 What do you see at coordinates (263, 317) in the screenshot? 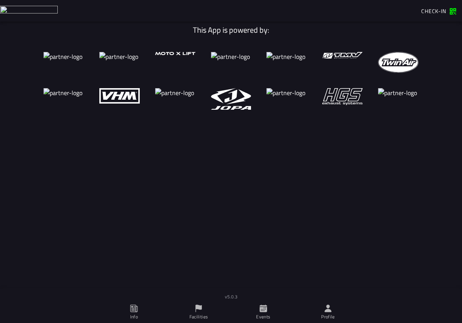
I see `ion-label: Events` at bounding box center [263, 317].